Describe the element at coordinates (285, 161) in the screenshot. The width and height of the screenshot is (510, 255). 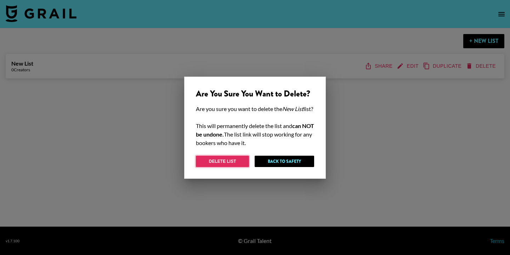
I see `button: Back to Safety` at that location.